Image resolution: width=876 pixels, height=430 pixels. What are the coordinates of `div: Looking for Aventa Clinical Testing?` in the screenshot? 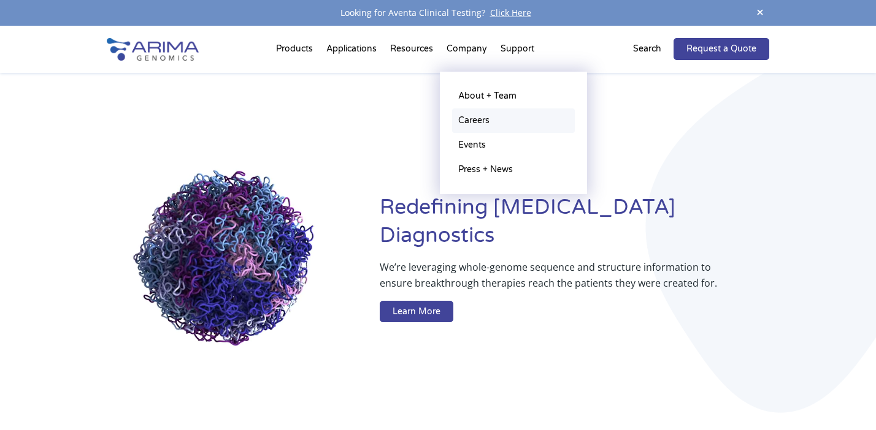 It's located at (438, 13).